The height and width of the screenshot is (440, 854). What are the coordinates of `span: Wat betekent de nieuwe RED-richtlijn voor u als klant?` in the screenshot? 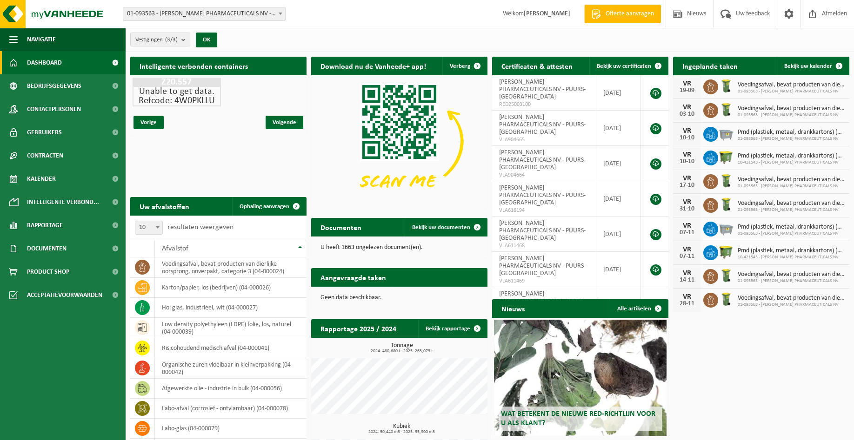 It's located at (578, 418).